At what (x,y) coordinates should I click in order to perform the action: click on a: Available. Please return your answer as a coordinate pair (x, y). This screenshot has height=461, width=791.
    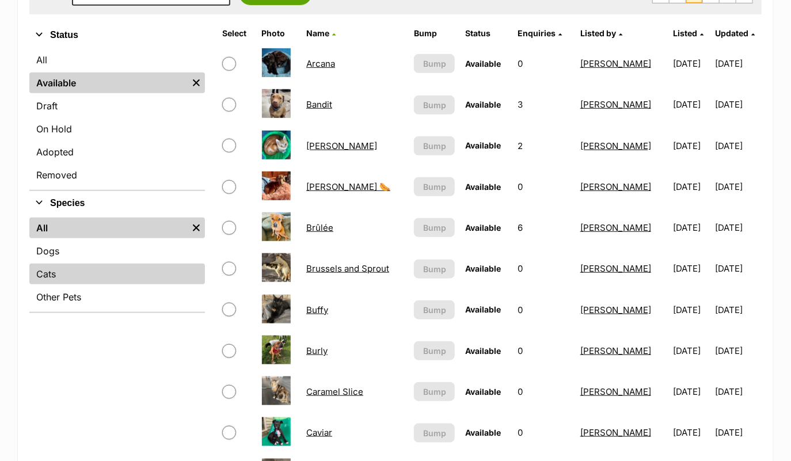
    Looking at the image, I should click on (108, 83).